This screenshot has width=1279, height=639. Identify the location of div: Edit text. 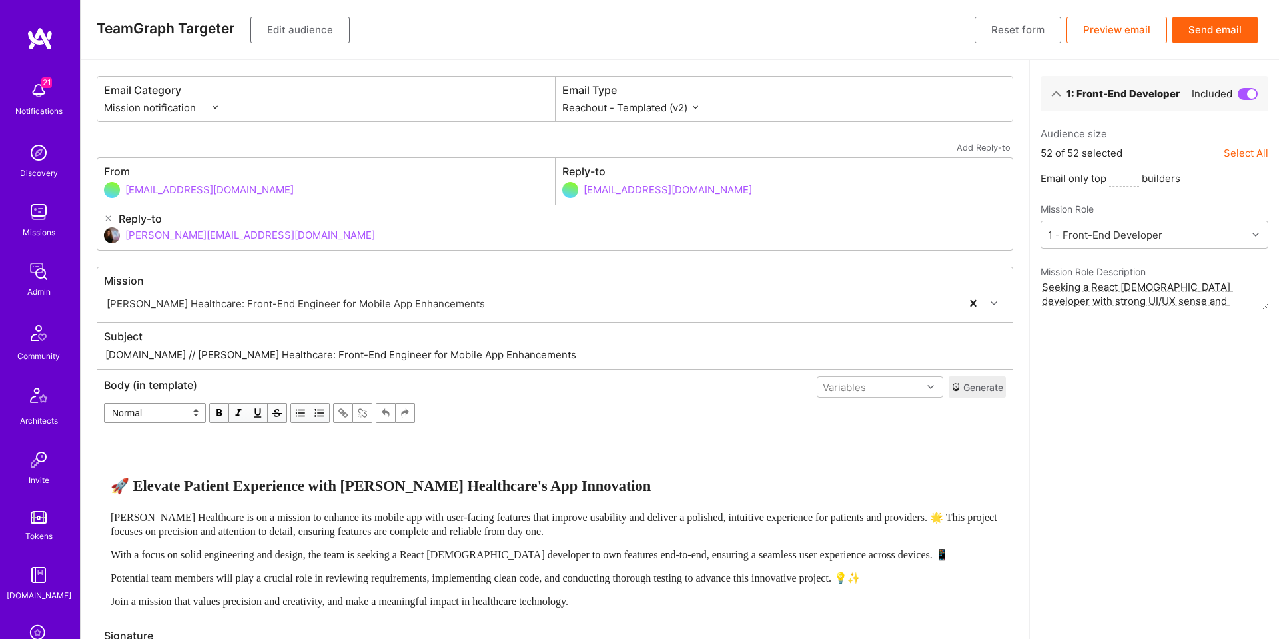
(555, 521).